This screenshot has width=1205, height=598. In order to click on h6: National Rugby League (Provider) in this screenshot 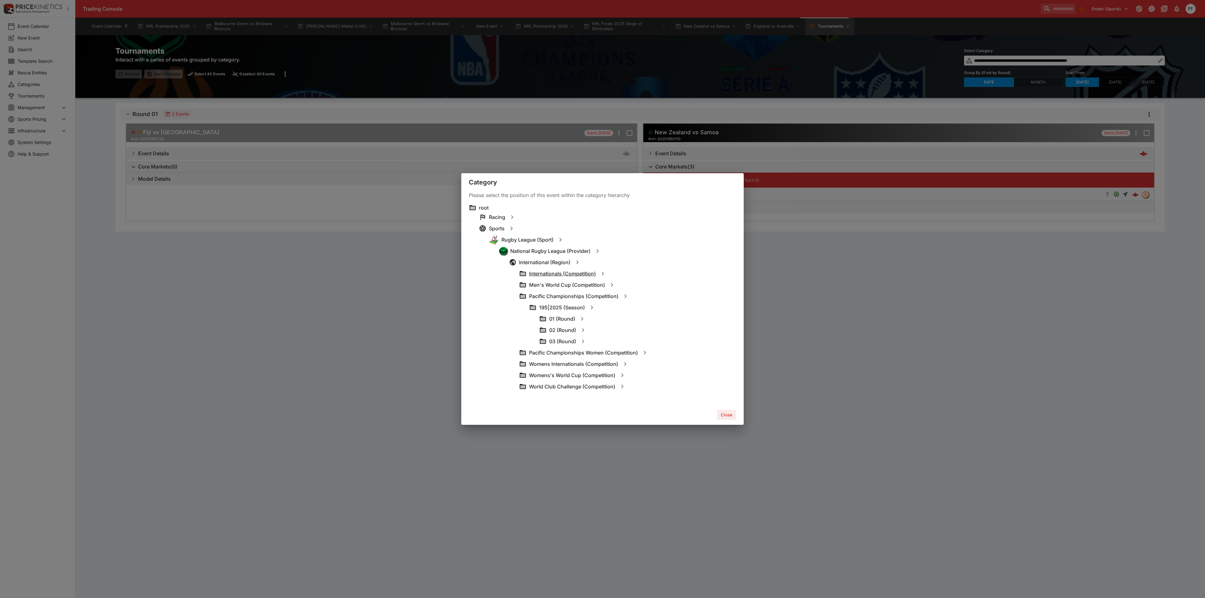, I will do `click(550, 251)`.